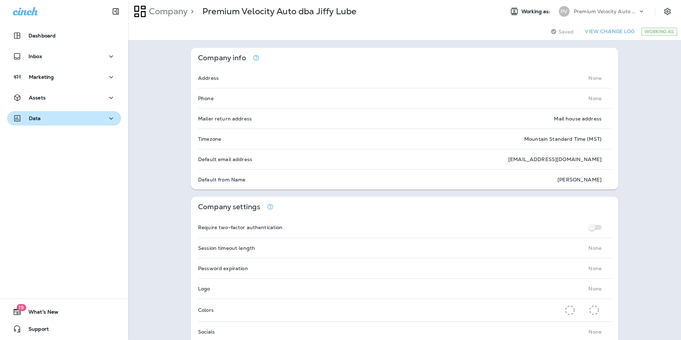 This screenshot has width=681, height=340. Describe the element at coordinates (206, 98) in the screenshot. I see `p: Phone` at that location.